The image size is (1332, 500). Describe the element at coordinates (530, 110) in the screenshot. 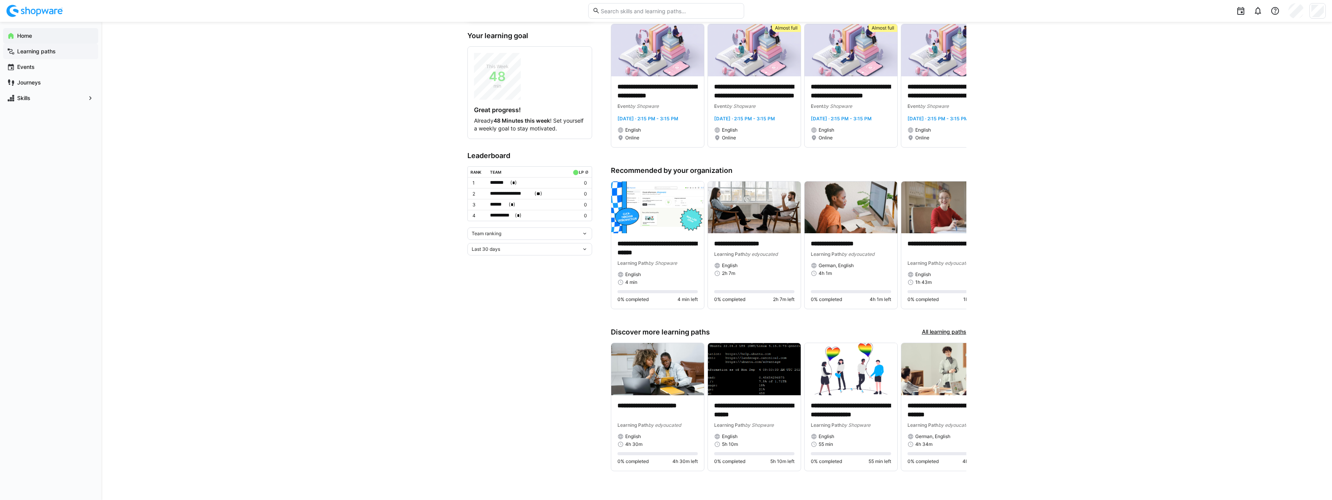

I see `h4: Great progress!` at that location.